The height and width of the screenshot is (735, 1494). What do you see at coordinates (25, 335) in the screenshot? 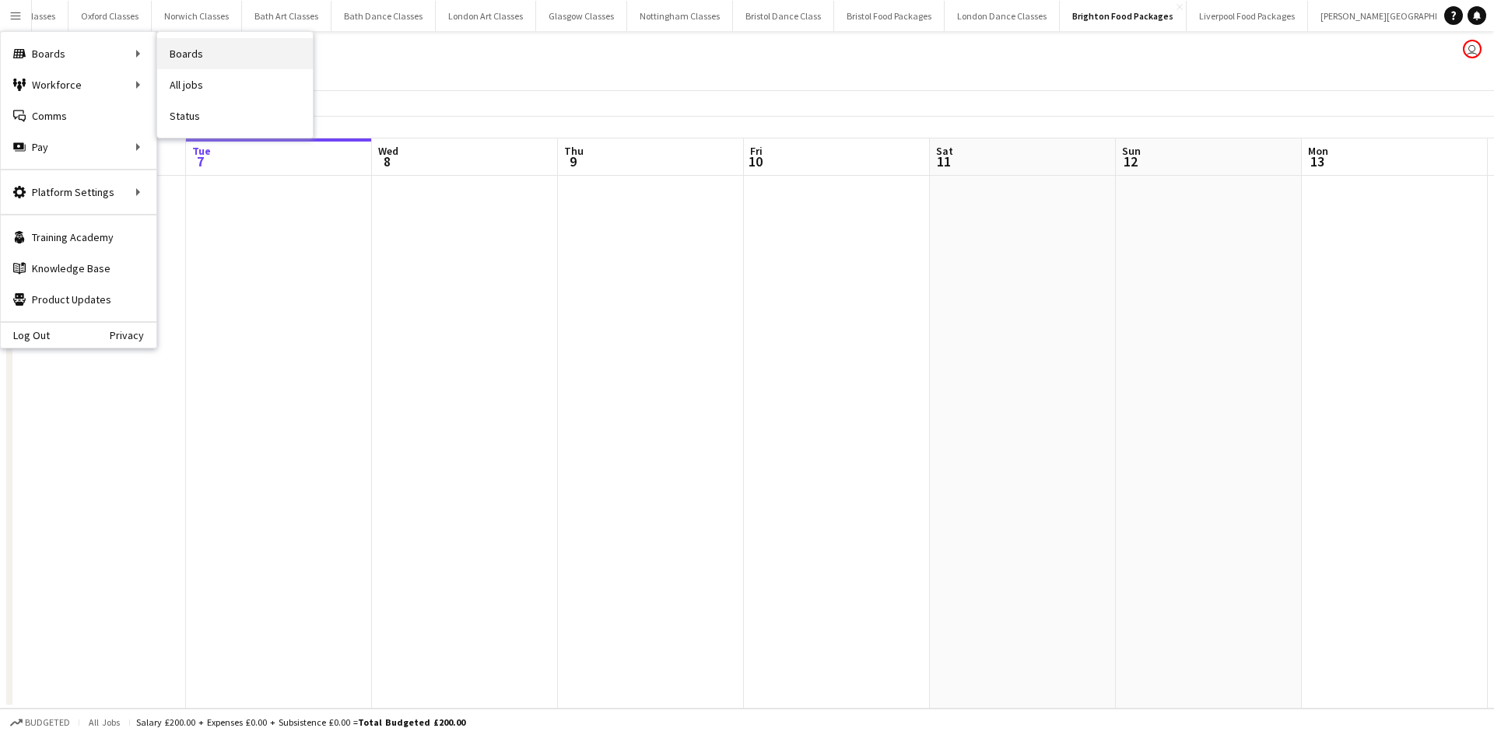
I see `a: Log Out` at bounding box center [25, 335].